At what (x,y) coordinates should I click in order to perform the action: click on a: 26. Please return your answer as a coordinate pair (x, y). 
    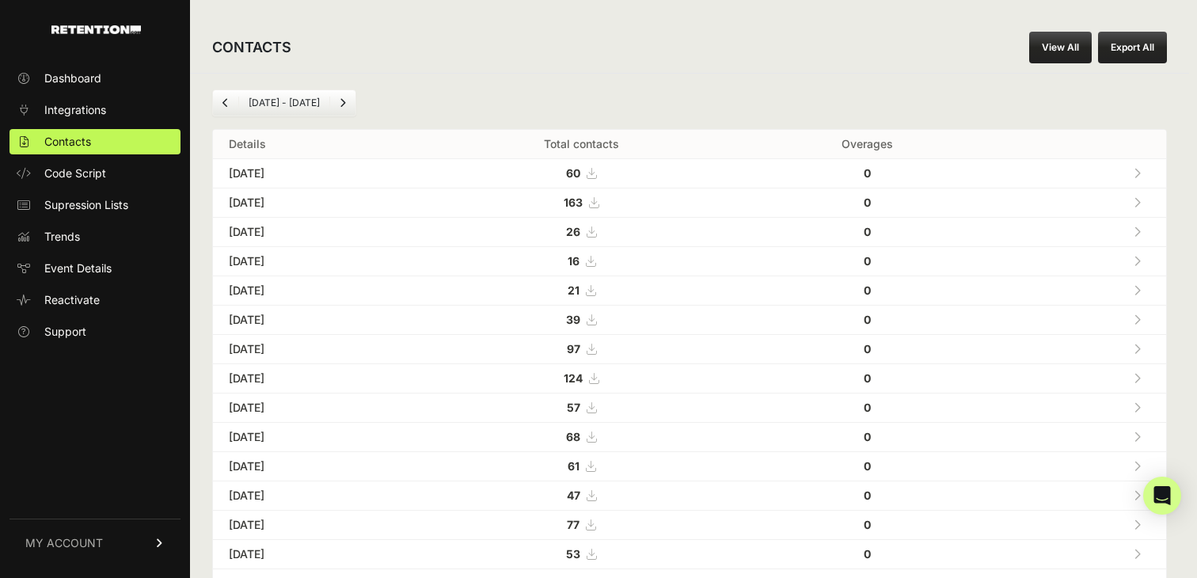
    Looking at the image, I should click on (581, 231).